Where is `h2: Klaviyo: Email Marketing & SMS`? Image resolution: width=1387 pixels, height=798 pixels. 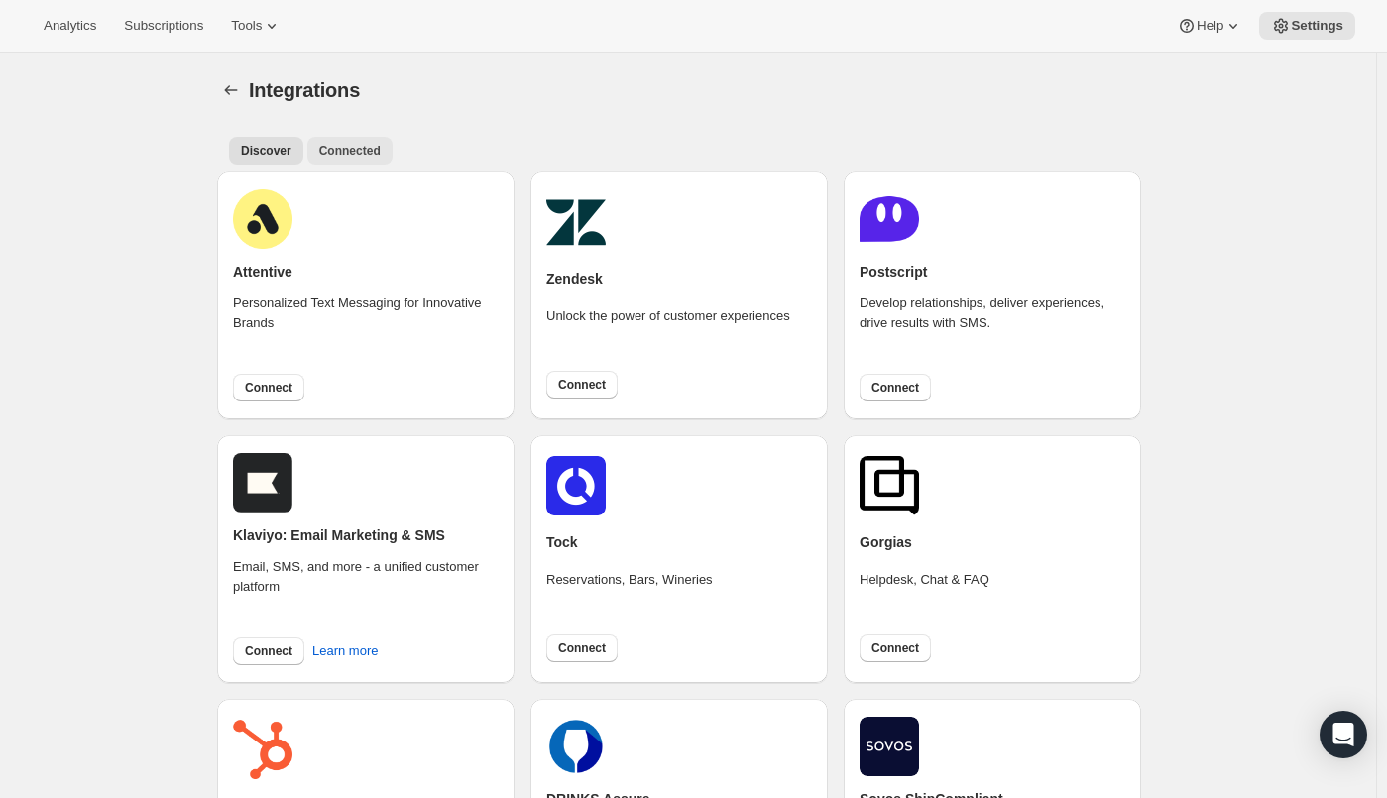 h2: Klaviyo: Email Marketing & SMS is located at coordinates (339, 535).